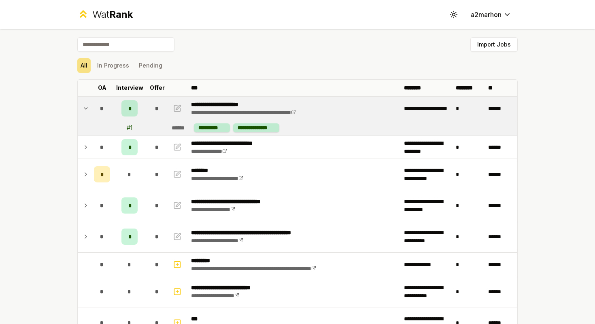 The height and width of the screenshot is (324, 595). I want to click on button: In Progress, so click(113, 66).